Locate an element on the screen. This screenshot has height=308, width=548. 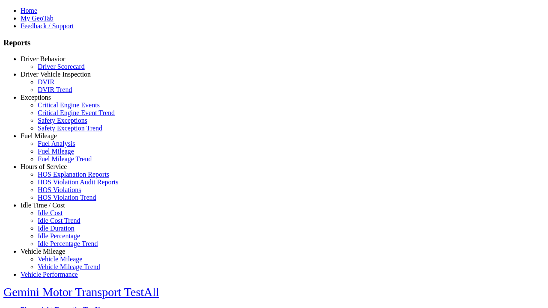
a: Idle Percentage is located at coordinates (59, 236).